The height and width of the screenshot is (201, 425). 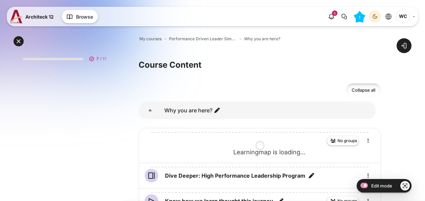 What do you see at coordinates (262, 39) in the screenshot?
I see `span: Why you are here?` at bounding box center [262, 39].